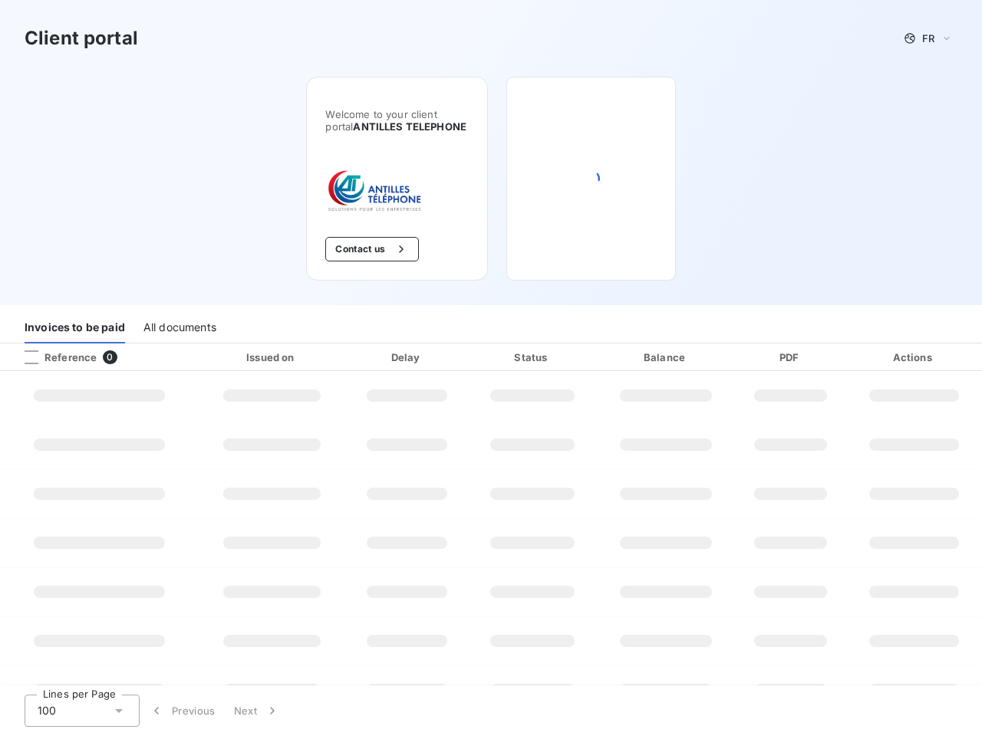 The width and height of the screenshot is (982, 736). What do you see at coordinates (913, 357) in the screenshot?
I see `div: Actions` at bounding box center [913, 357].